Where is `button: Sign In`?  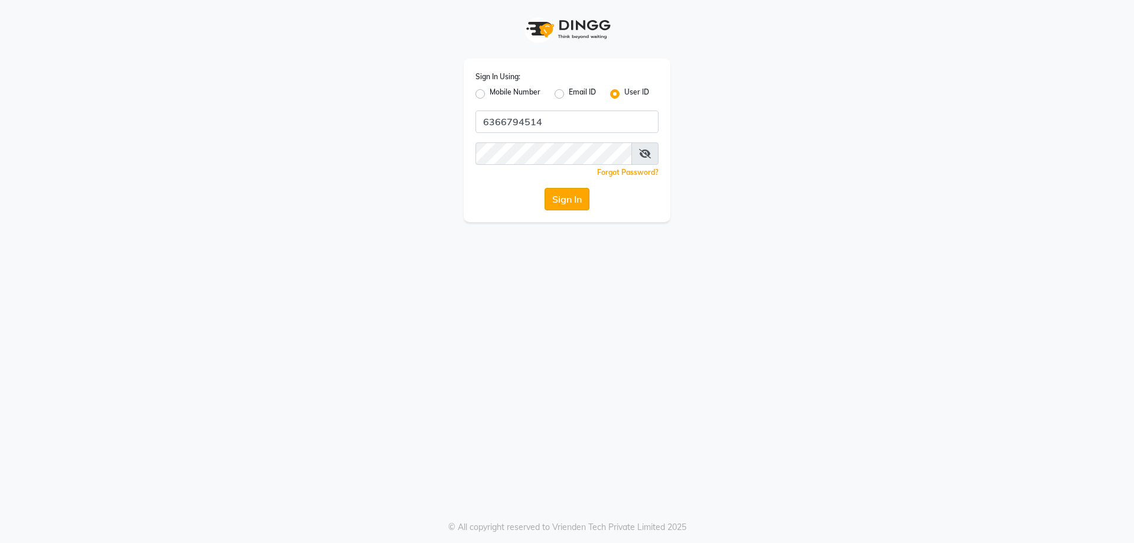 button: Sign In is located at coordinates (567, 199).